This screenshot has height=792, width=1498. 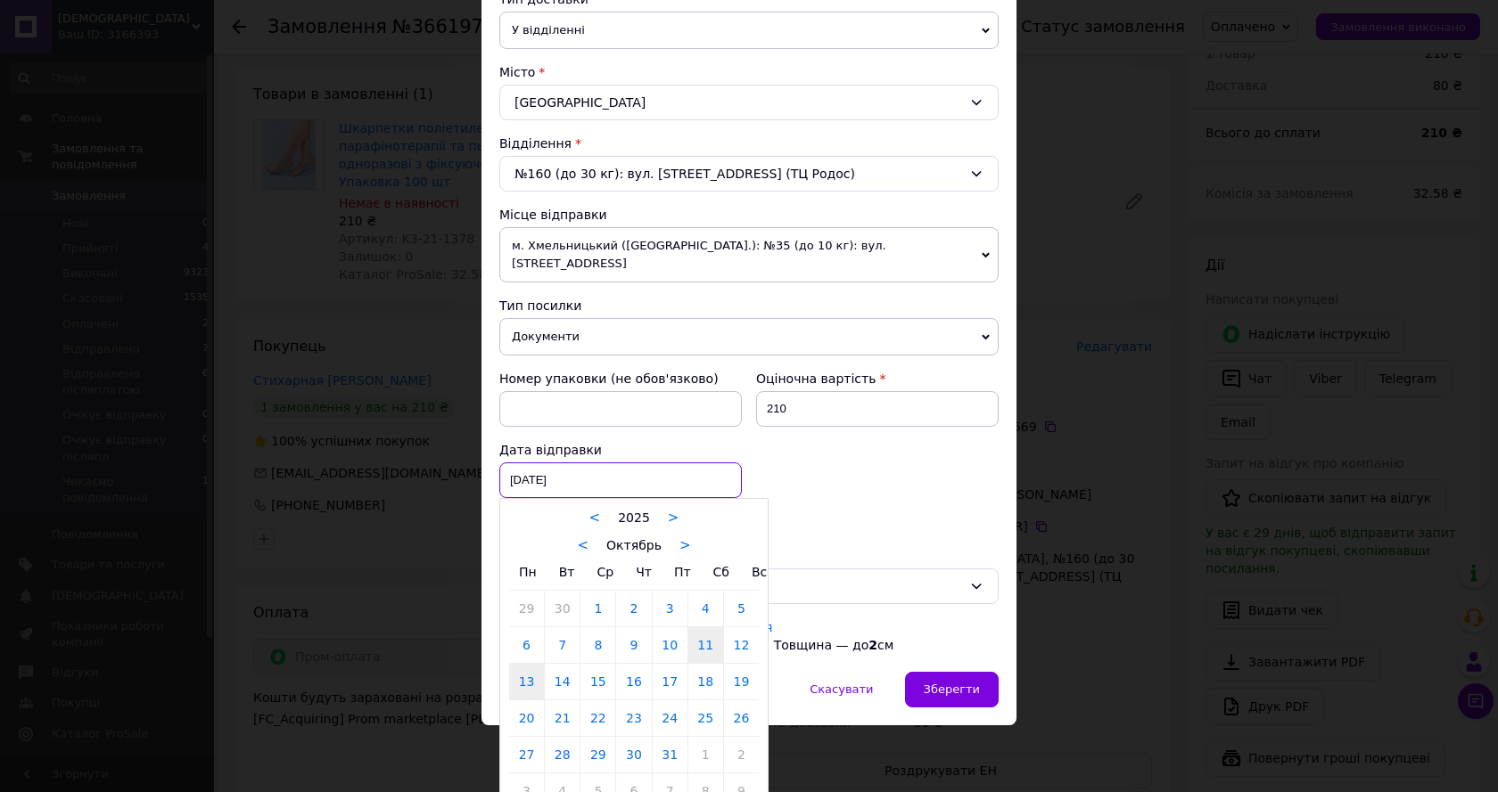 I want to click on span: Скасувати, so click(x=841, y=689).